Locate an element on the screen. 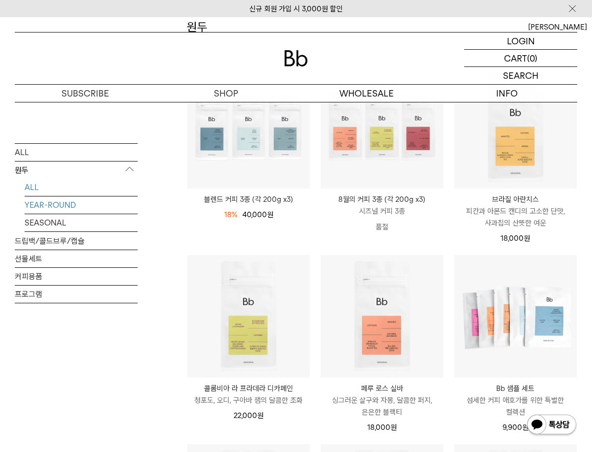 This screenshot has height=452, width=592. a: LOGIN is located at coordinates (521, 41).